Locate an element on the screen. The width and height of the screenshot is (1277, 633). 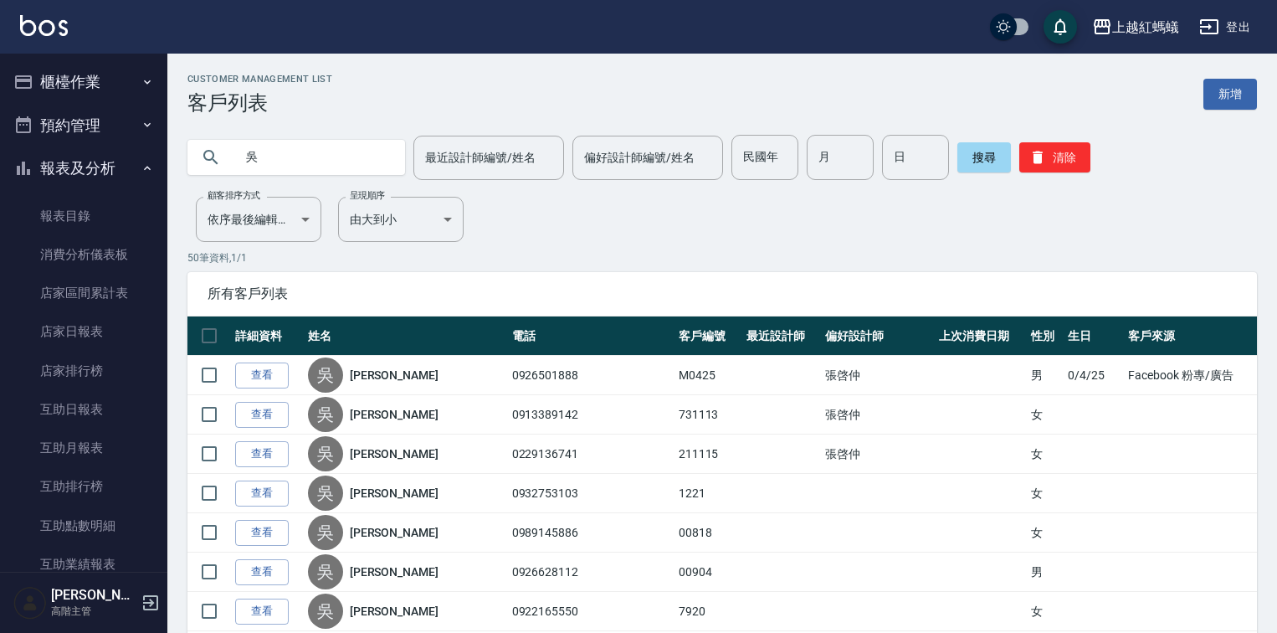
th: 上次消費日期 is located at coordinates (981, 336).